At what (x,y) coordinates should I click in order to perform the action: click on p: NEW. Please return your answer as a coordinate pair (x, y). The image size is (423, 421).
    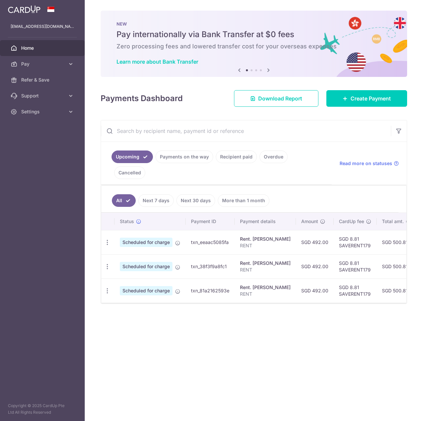
    Looking at the image, I should click on (254, 24).